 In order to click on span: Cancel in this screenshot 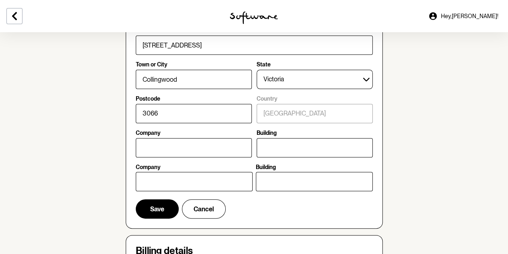, I will do `click(204, 209)`.